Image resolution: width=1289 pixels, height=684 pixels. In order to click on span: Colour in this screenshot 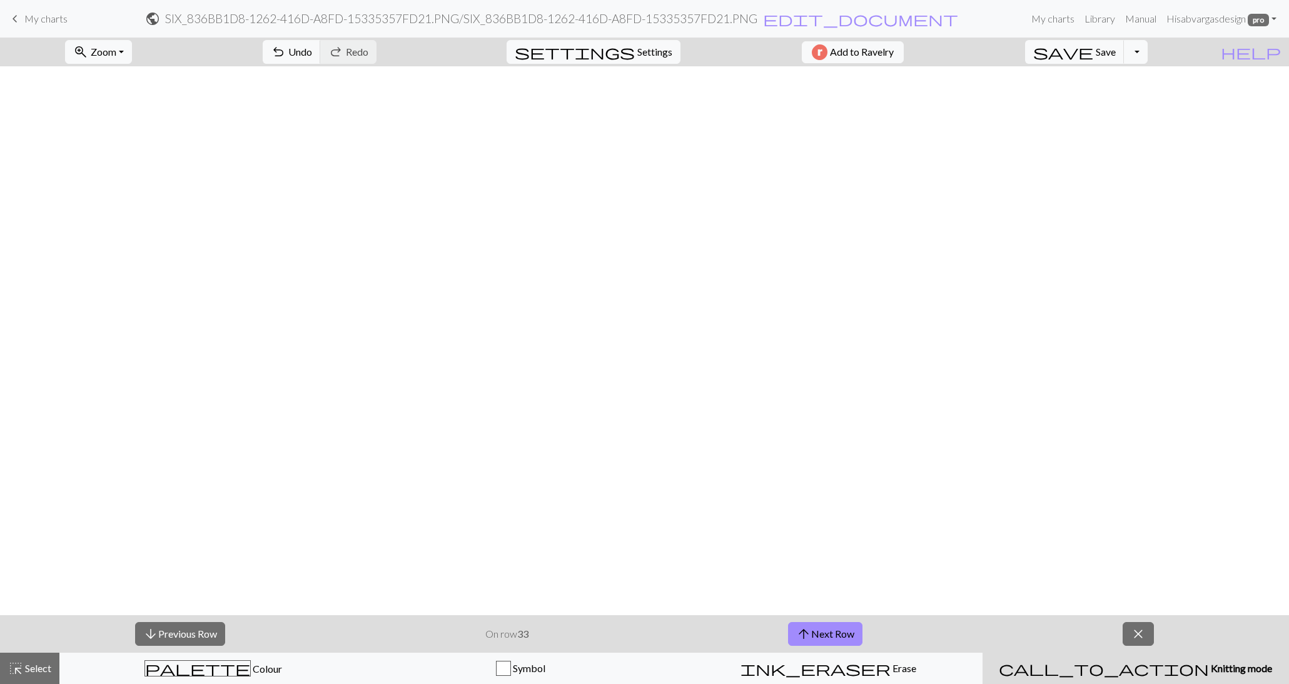, I will do `click(266, 668)`.